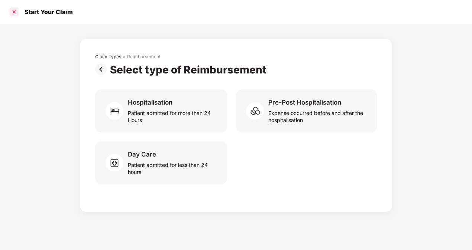 This screenshot has height=250, width=472. What do you see at coordinates (142, 155) in the screenshot?
I see `div: Day Care` at bounding box center [142, 155].